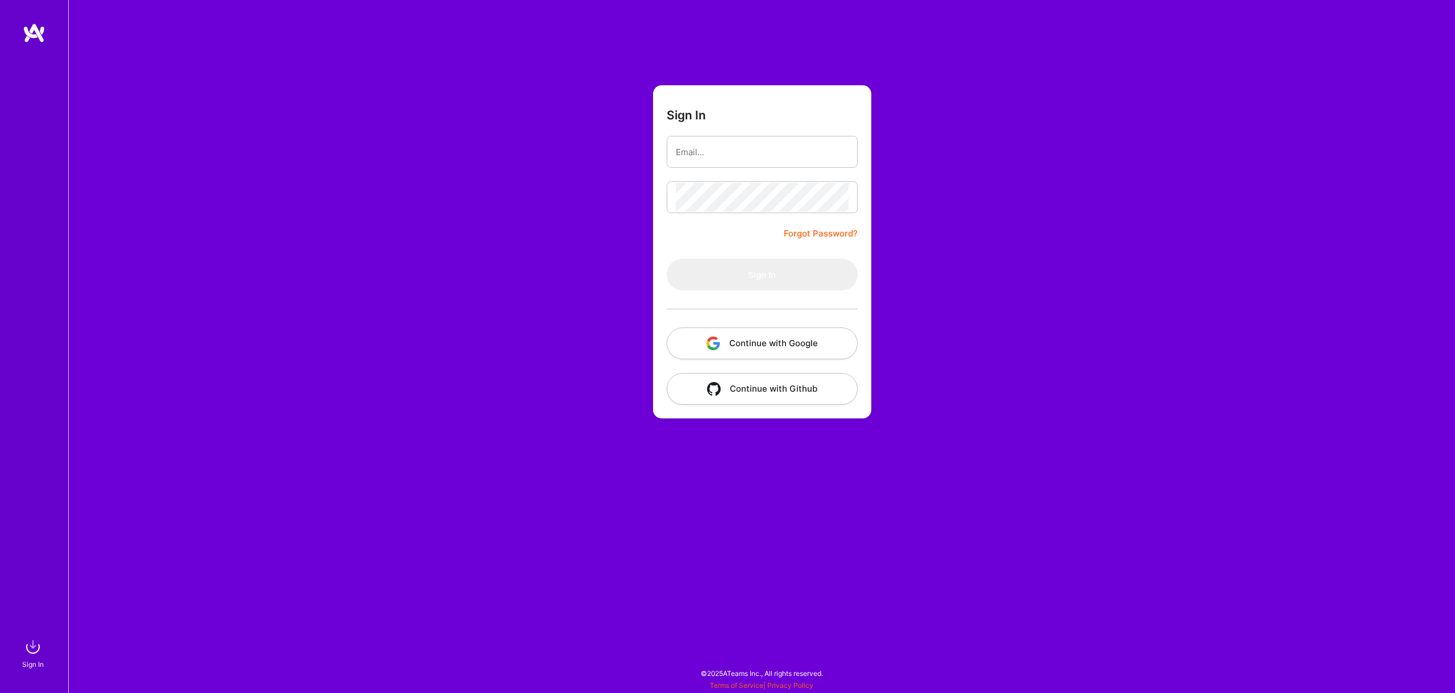  Describe the element at coordinates (821, 234) in the screenshot. I see `a: Forgot Password?` at that location.